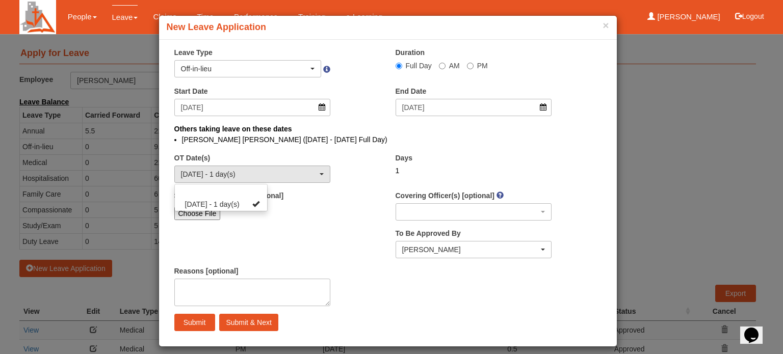 Image resolution: width=783 pixels, height=354 pixels. What do you see at coordinates (411, 91) in the screenshot?
I see `label: End Date` at bounding box center [411, 91].